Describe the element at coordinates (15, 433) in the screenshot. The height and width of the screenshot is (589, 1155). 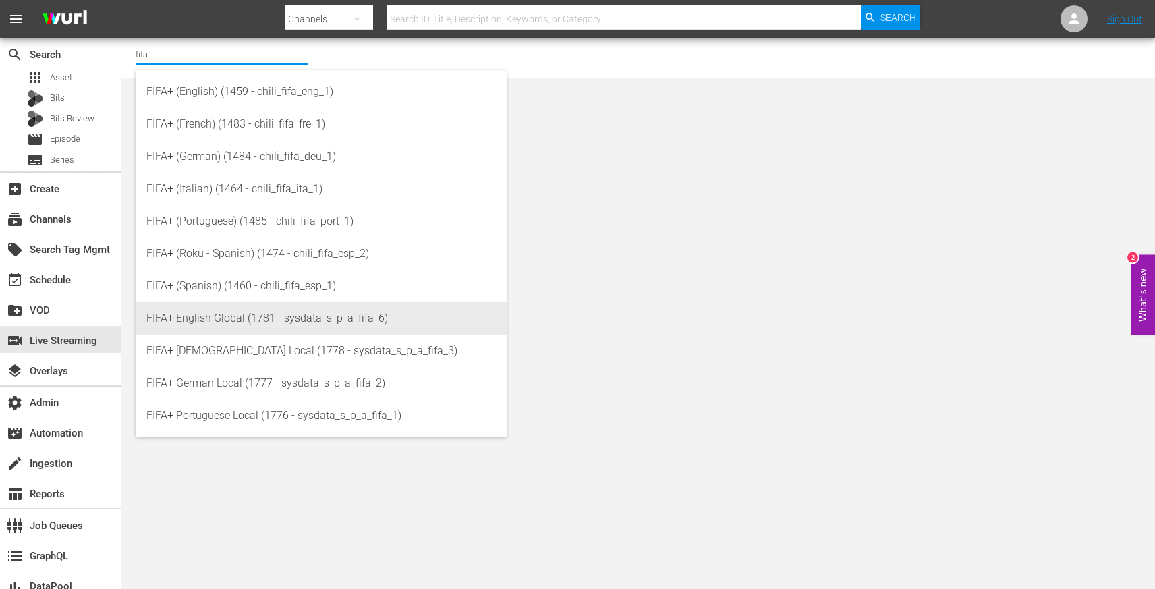
I see `span: Automation` at that location.